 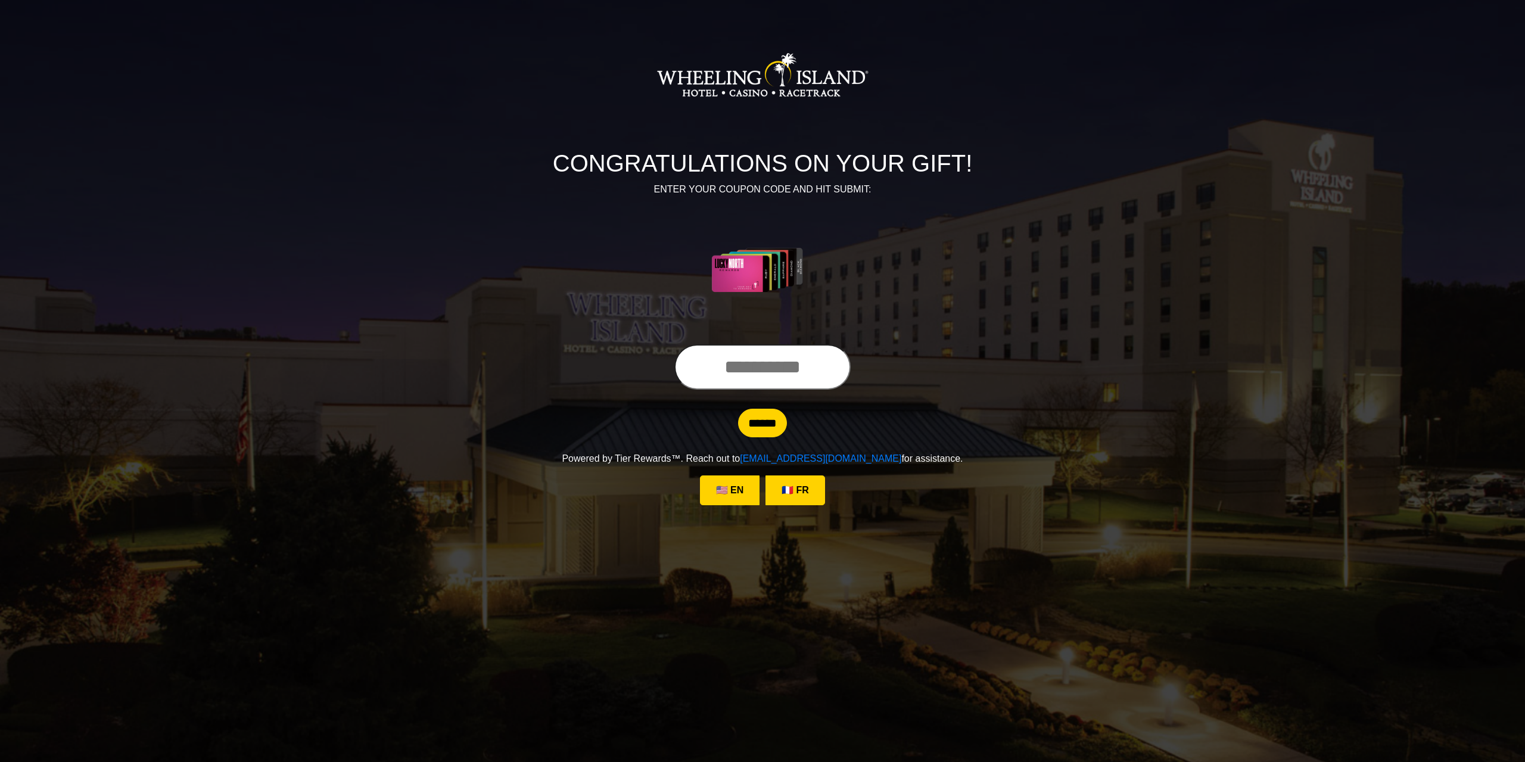 I want to click on div: Language Selection, so click(x=762, y=490).